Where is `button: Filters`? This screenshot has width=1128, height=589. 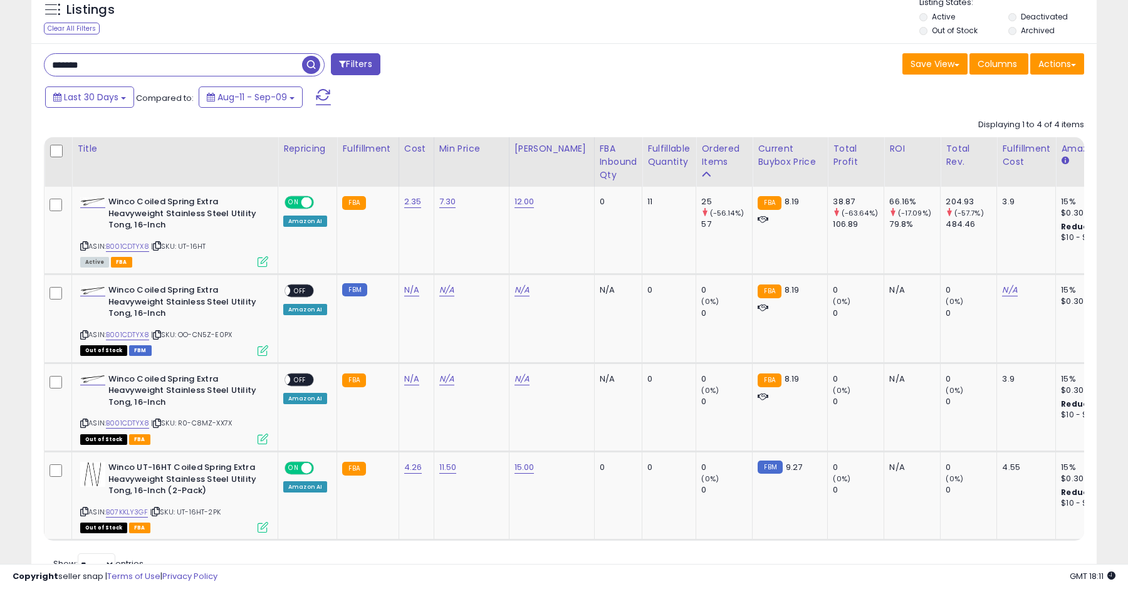 button: Filters is located at coordinates (355, 64).